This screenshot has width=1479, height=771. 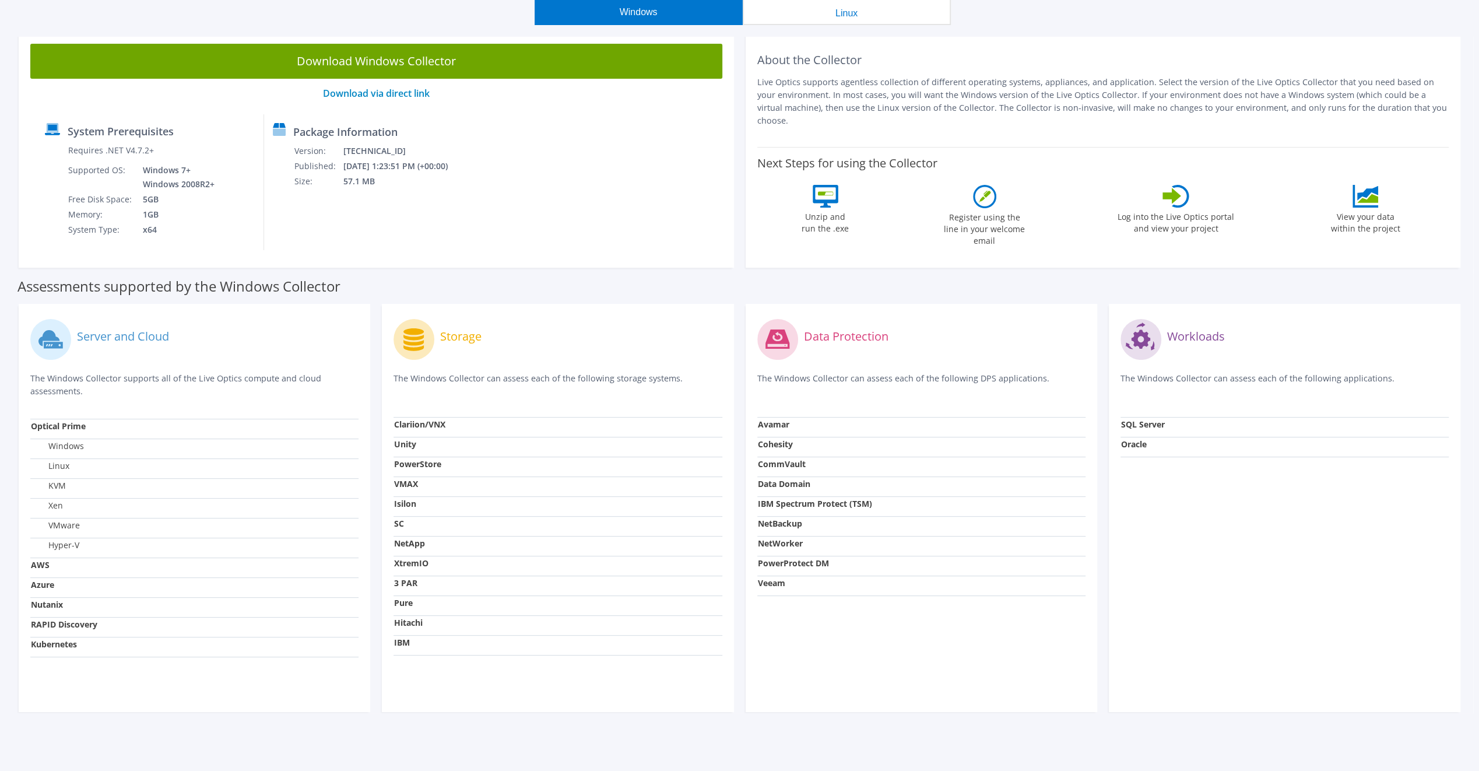 I want to click on strong: Cohesity, so click(x=775, y=444).